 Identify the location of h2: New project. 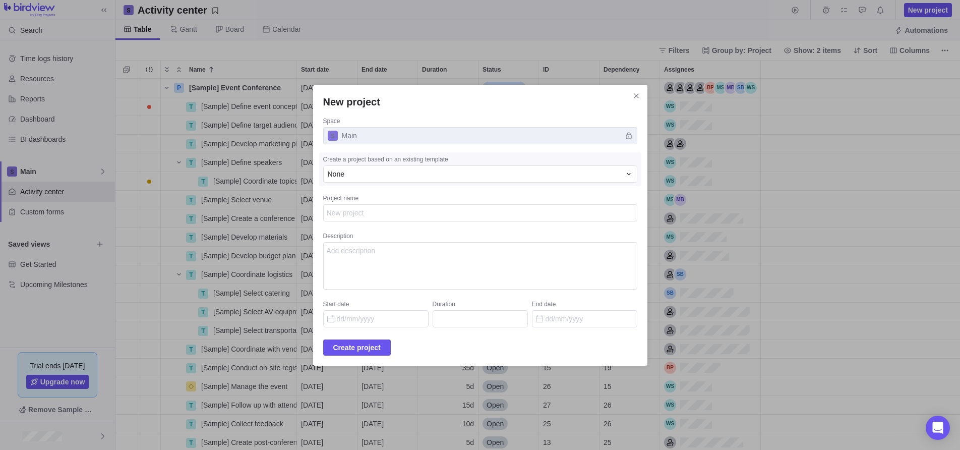
(480, 102).